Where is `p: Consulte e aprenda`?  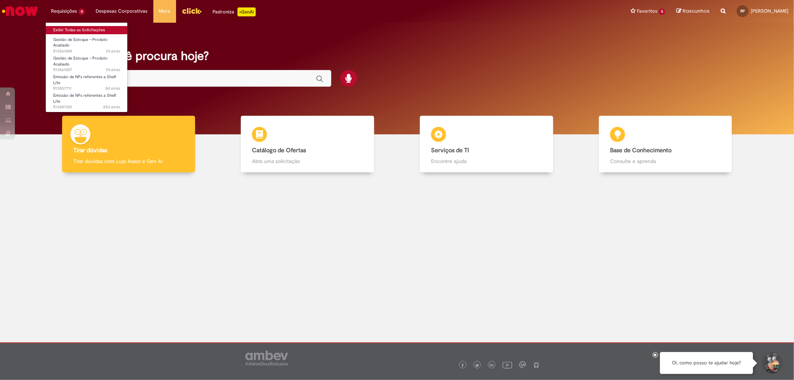 p: Consulte e aprenda is located at coordinates (665, 161).